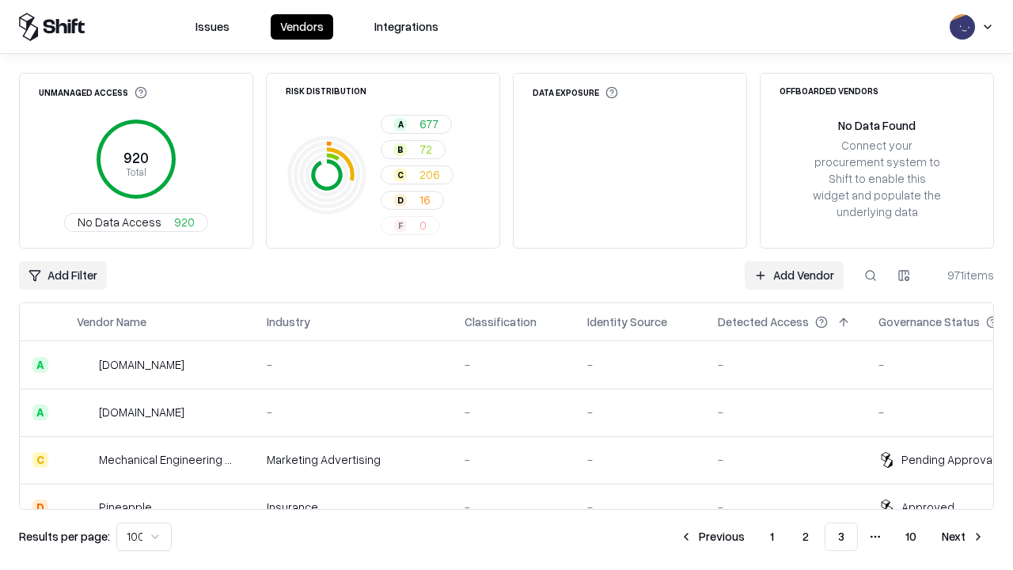 The width and height of the screenshot is (1013, 570). I want to click on button: D16, so click(412, 200).